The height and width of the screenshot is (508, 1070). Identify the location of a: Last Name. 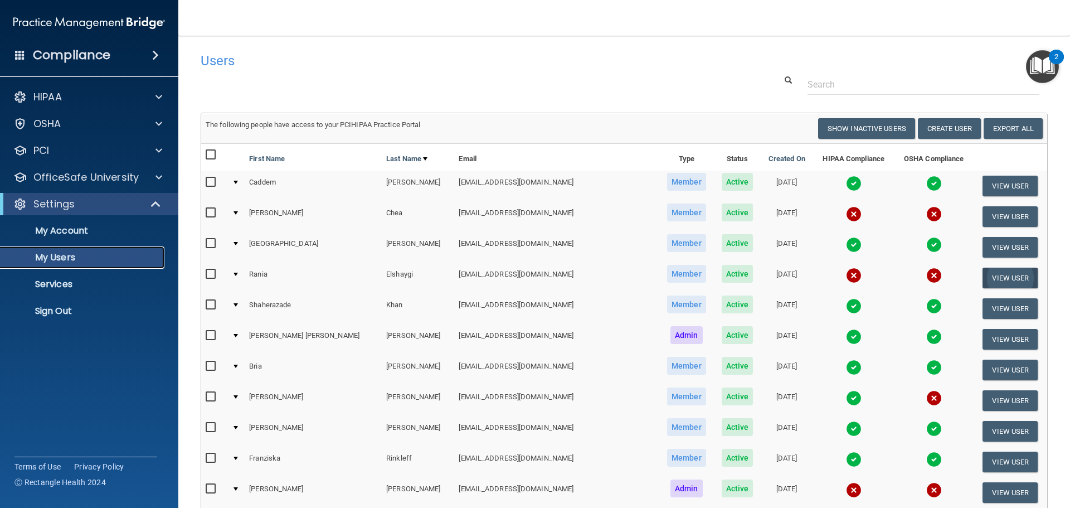
(407, 159).